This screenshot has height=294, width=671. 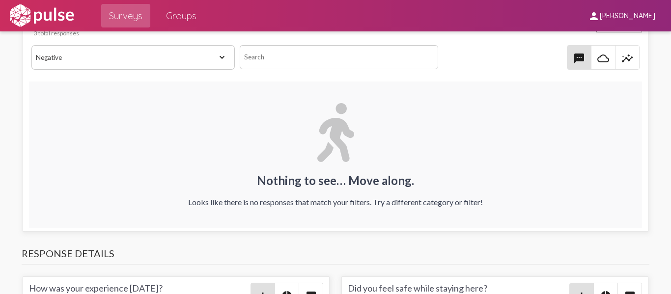 What do you see at coordinates (579, 58) in the screenshot?
I see `mat-icon: textsms` at bounding box center [579, 58].